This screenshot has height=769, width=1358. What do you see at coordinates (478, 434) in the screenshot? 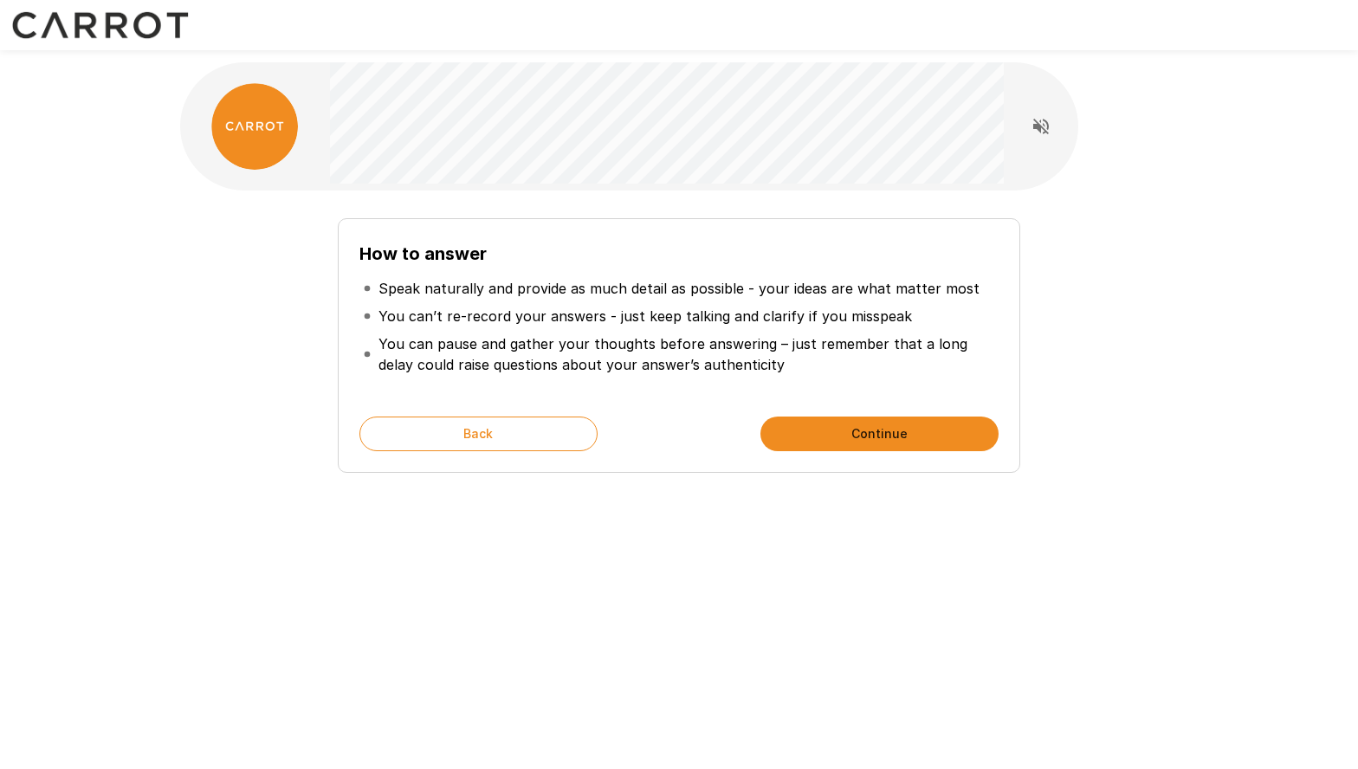
I see `button: Back` at bounding box center [478, 434].